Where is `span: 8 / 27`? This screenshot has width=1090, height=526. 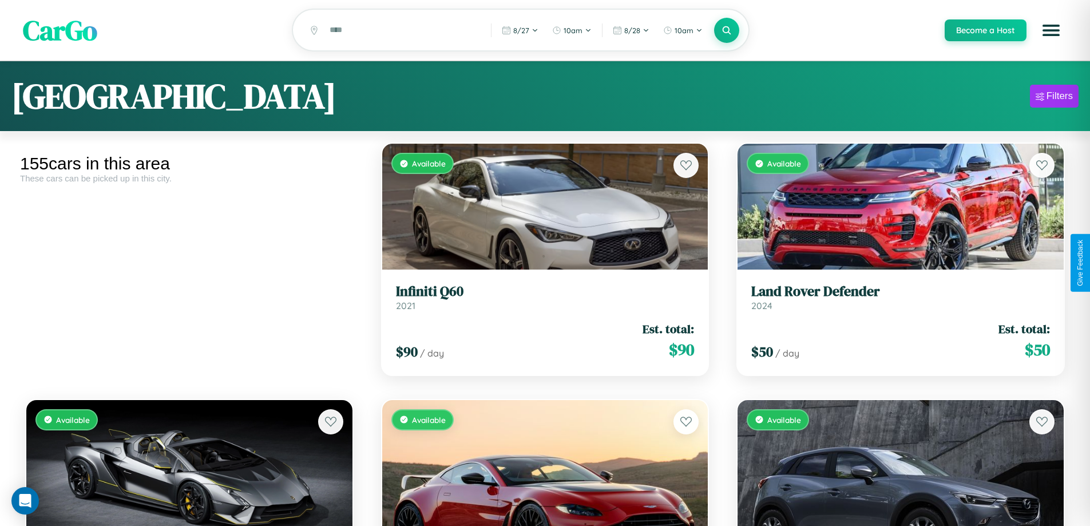
span: 8 / 27 is located at coordinates (521, 30).